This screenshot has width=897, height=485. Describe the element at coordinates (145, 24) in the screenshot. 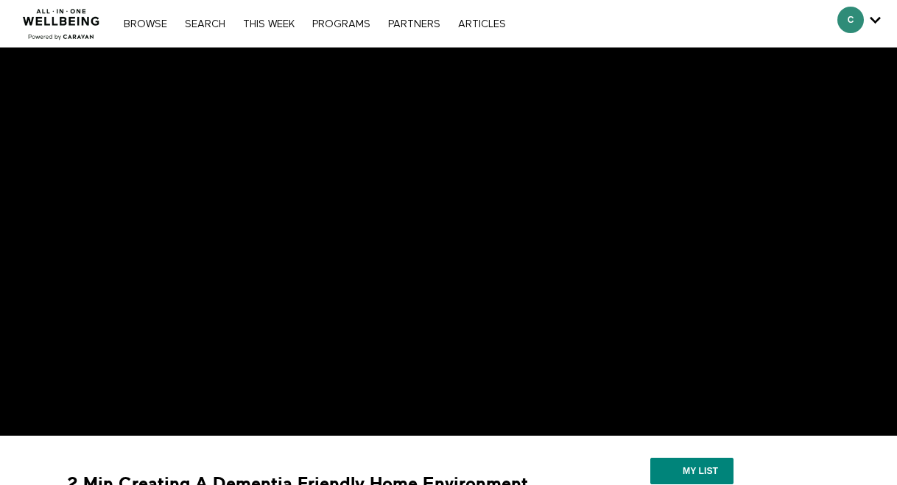

I see `a: Browse` at that location.